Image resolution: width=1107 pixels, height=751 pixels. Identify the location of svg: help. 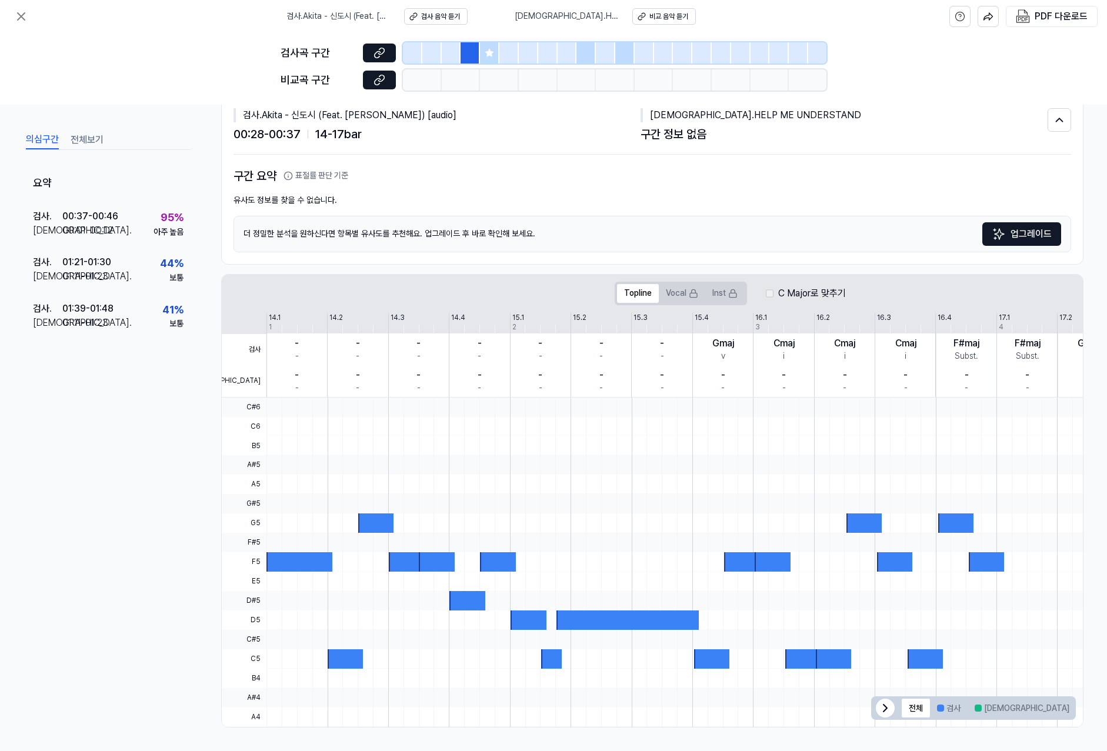
(960, 16).